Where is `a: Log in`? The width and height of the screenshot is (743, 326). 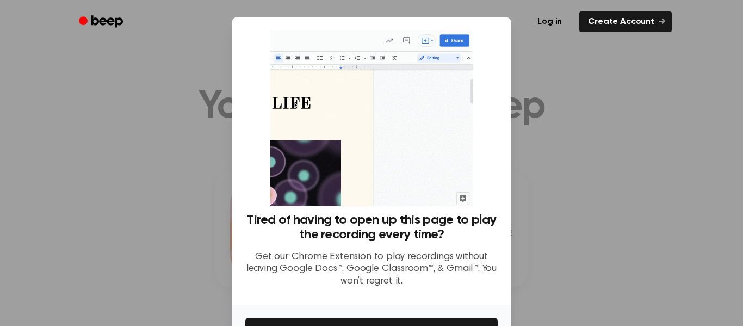 a: Log in is located at coordinates (549, 22).